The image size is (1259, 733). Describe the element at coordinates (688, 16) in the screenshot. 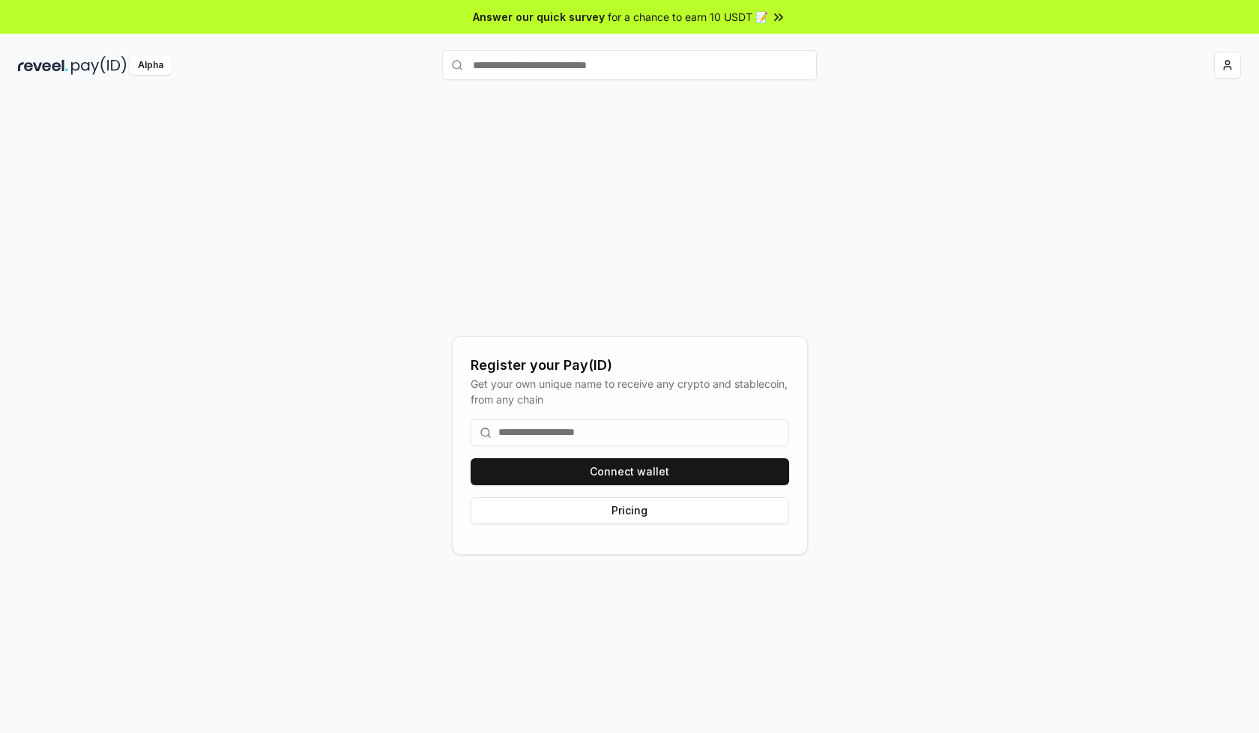

I see `span: for a chance to earn 10 USDT 📝` at that location.